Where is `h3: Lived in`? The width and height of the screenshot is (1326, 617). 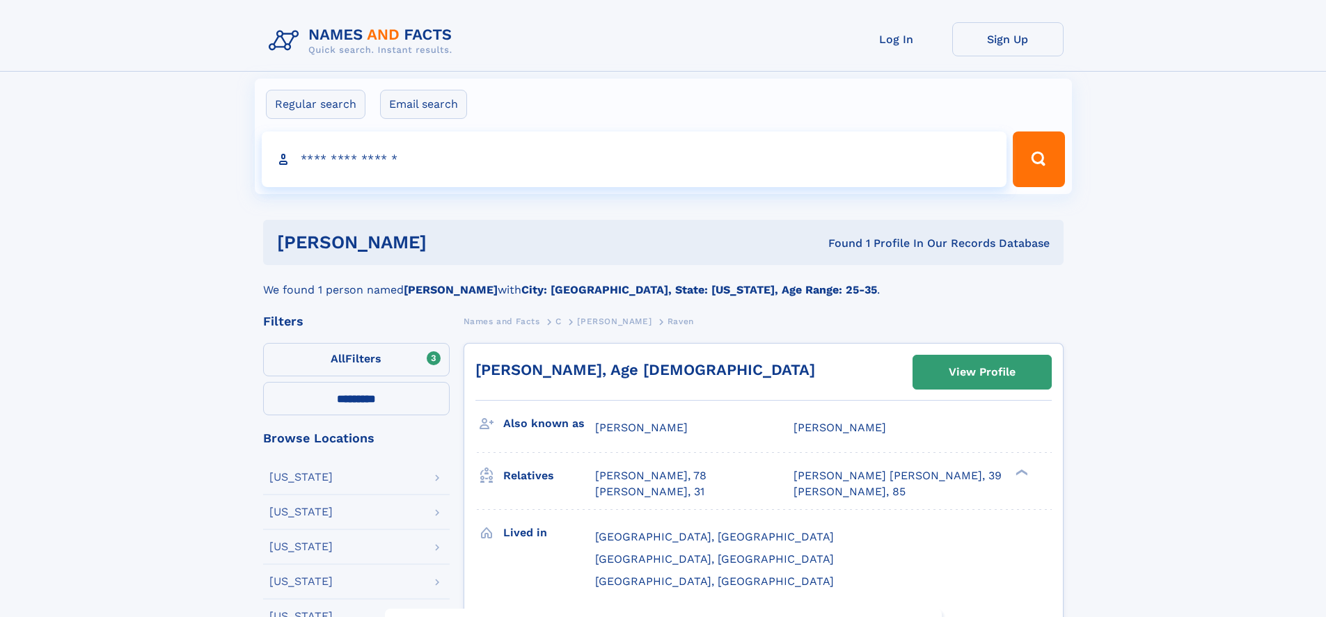
h3: Lived in is located at coordinates (549, 533).